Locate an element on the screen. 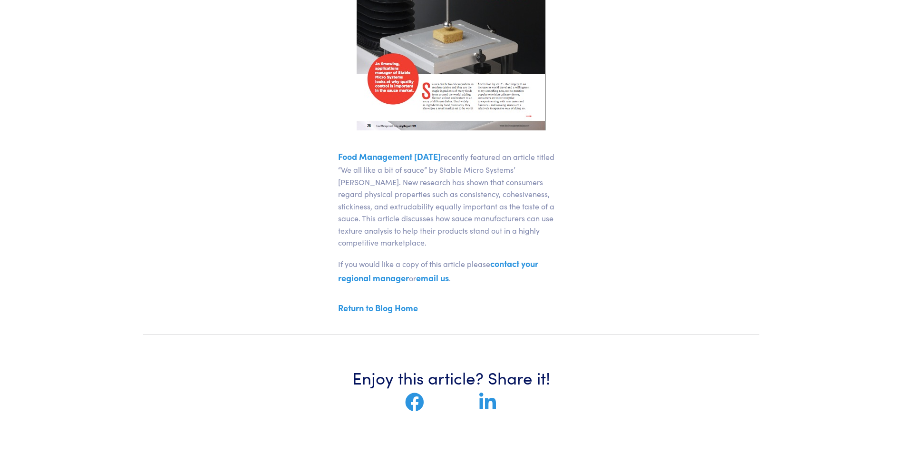 The image size is (902, 454). h3: Enjoy this article? Share it! is located at coordinates (451, 377).